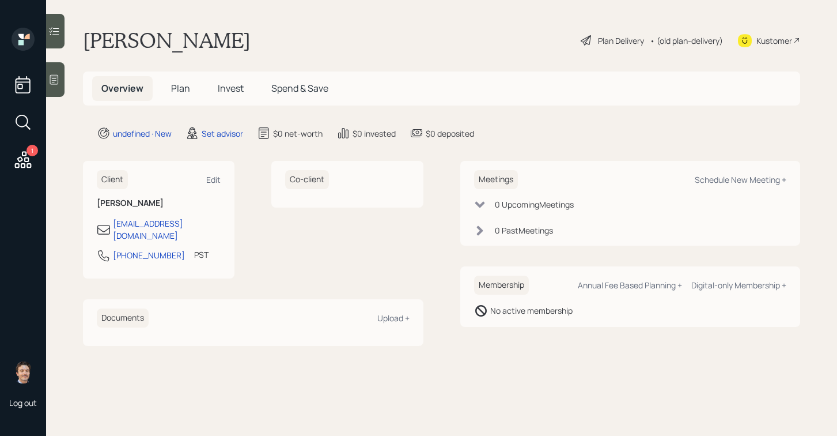 This screenshot has width=837, height=436. Describe the element at coordinates (534, 204) in the screenshot. I see `div: 0 Upcoming Meeting s` at that location.